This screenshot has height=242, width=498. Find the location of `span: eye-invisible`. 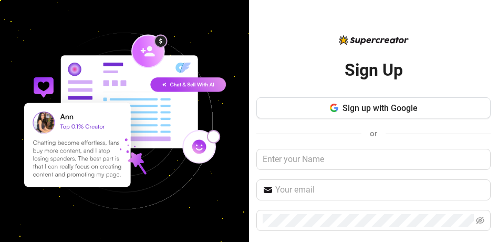

span: eye-invisible is located at coordinates (481, 220).